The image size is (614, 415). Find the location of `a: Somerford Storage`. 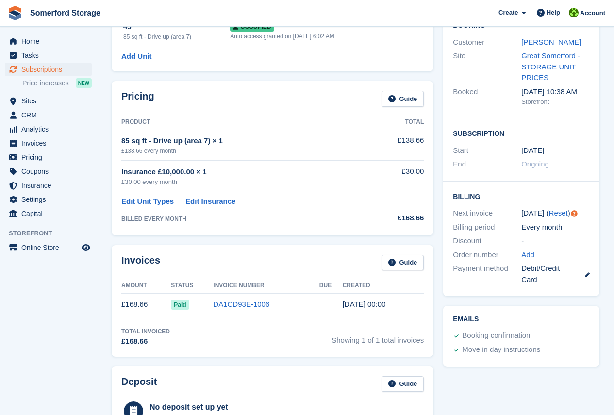

a: Somerford Storage is located at coordinates (65, 13).